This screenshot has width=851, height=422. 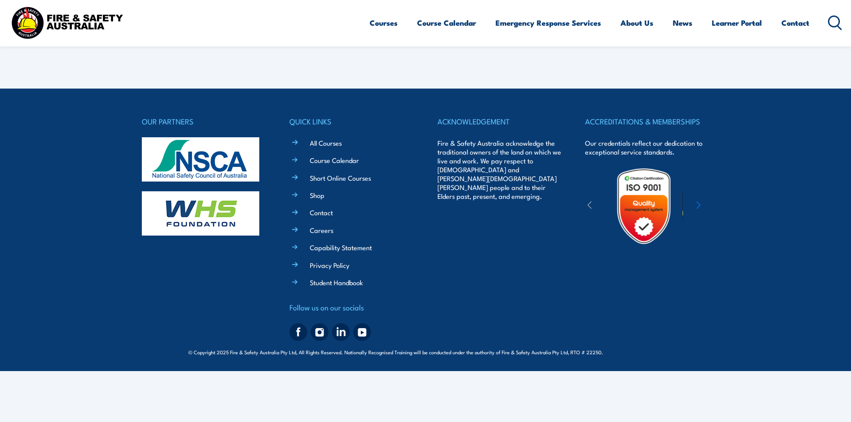 I want to click on a: Emergency Response Services, so click(x=548, y=23).